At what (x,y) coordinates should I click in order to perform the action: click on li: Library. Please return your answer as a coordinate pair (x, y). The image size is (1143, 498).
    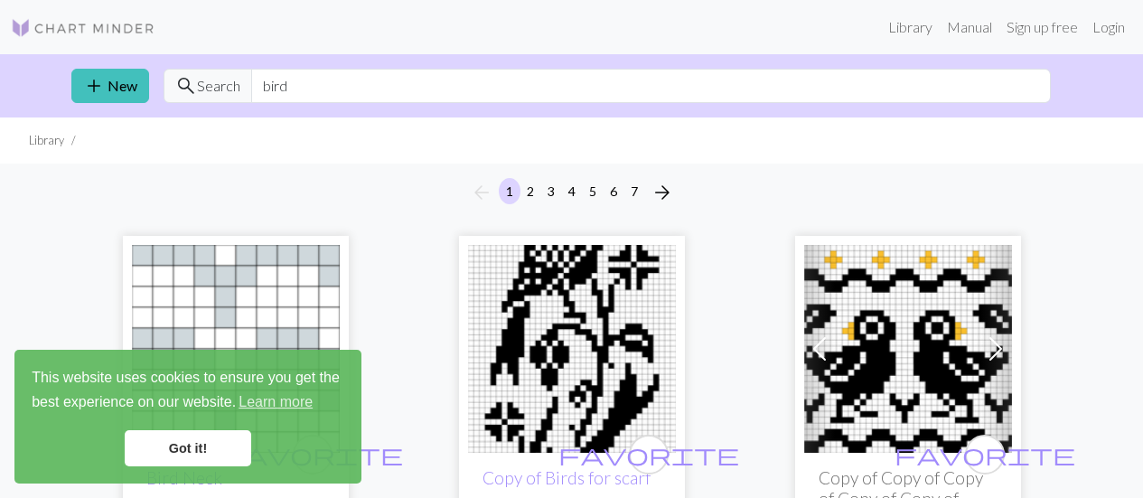
    Looking at the image, I should click on (46, 140).